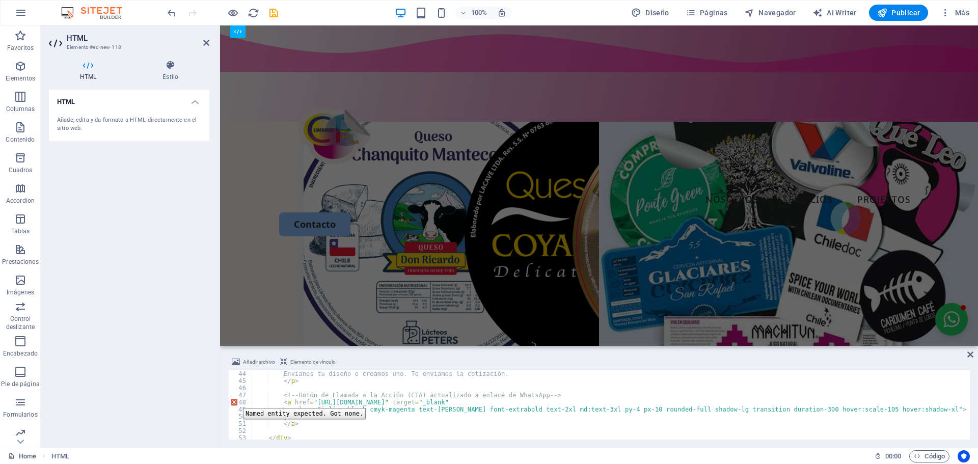  What do you see at coordinates (479, 13) in the screenshot?
I see `h6: 100%` at bounding box center [479, 13].